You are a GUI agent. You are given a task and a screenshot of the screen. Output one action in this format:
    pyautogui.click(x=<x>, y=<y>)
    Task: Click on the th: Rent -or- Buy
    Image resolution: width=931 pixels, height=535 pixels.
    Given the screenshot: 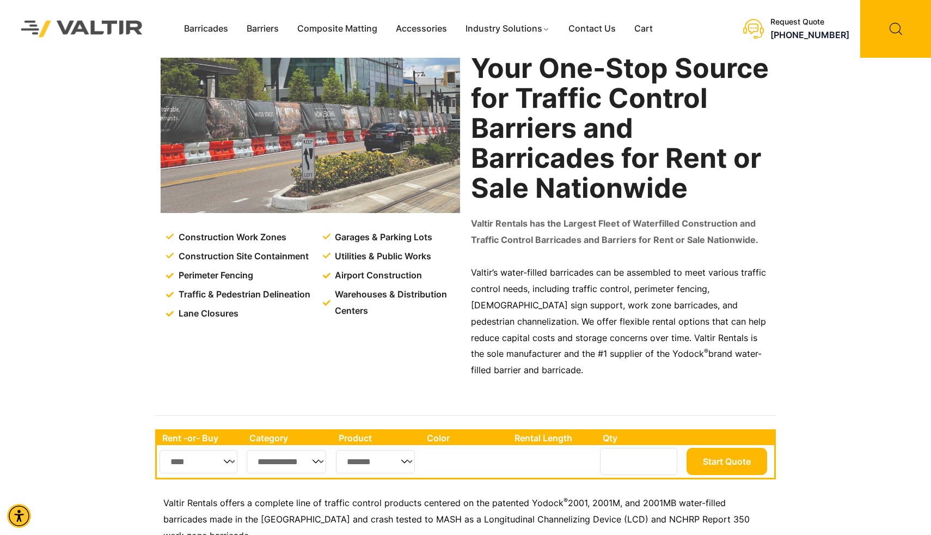 What is the action you would take?
    pyautogui.click(x=200, y=438)
    